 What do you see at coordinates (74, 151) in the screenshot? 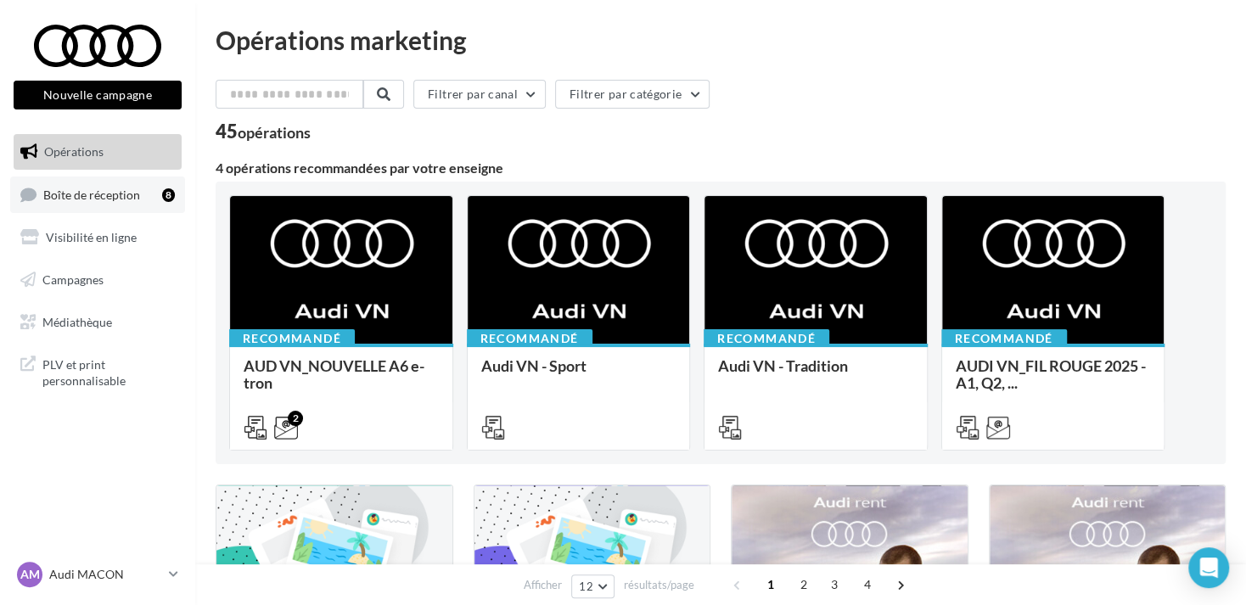
I see `span: Opérations` at bounding box center [74, 151].